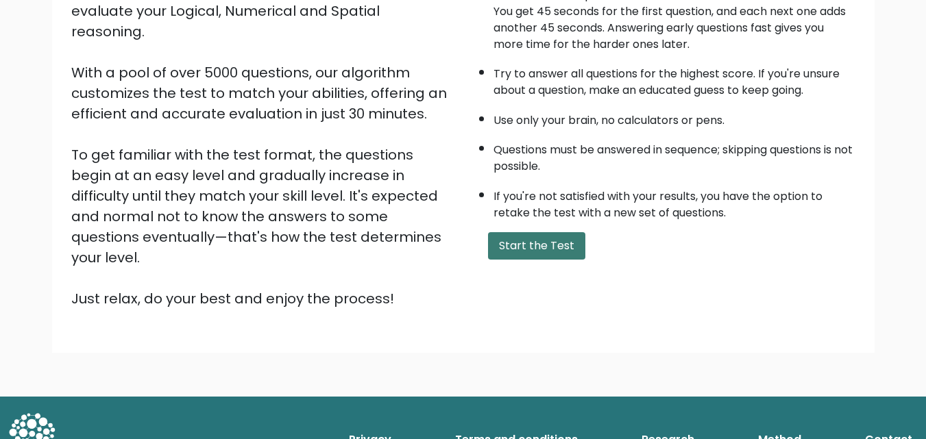 The image size is (926, 439). I want to click on li: If you're not satisfied with your results, you have the option to retake the test with a new set ..., so click(674, 201).